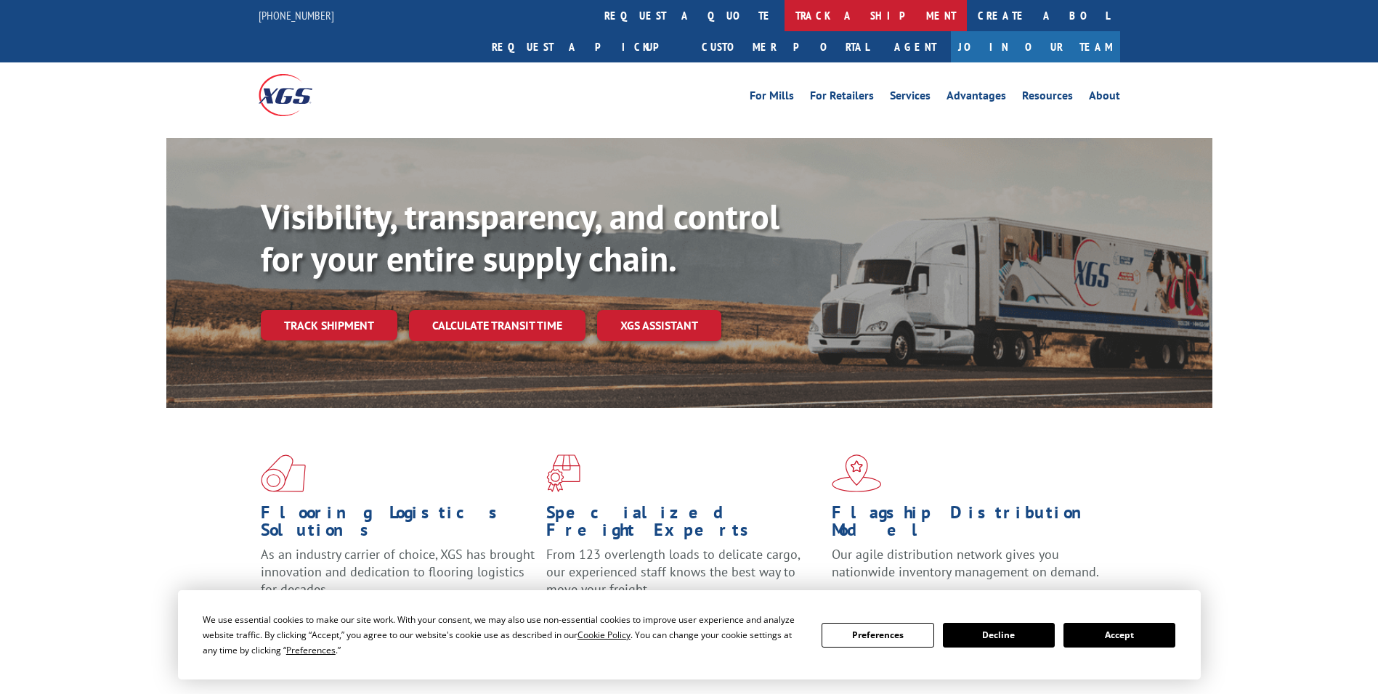 The height and width of the screenshot is (694, 1378). What do you see at coordinates (976, 98) in the screenshot?
I see `a: Advantages` at bounding box center [976, 98].